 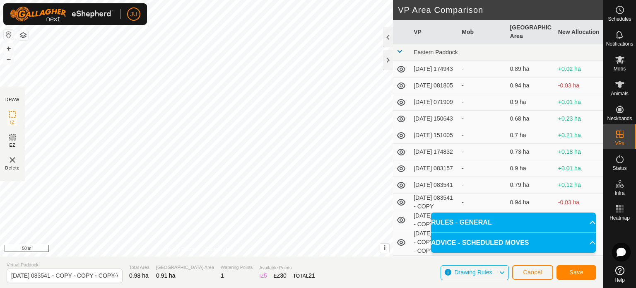 What do you see at coordinates (482, 32) in the screenshot?
I see `th: Mob` at bounding box center [482, 32].